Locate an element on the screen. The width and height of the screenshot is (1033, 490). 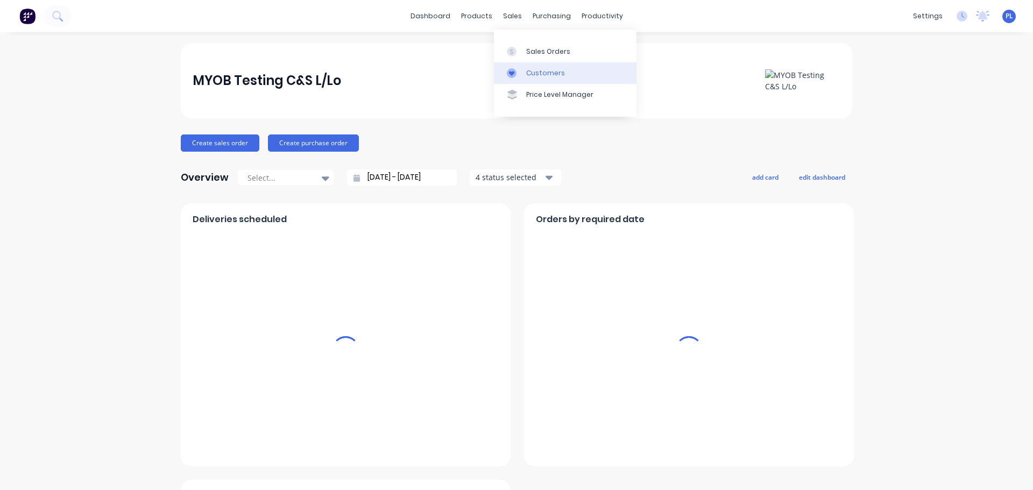
button: edit dashboard is located at coordinates (822, 177).